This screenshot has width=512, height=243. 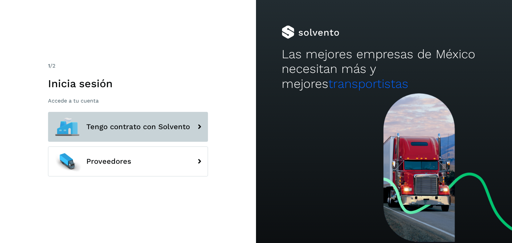 What do you see at coordinates (49, 66) in the screenshot?
I see `span: 1` at bounding box center [49, 66].